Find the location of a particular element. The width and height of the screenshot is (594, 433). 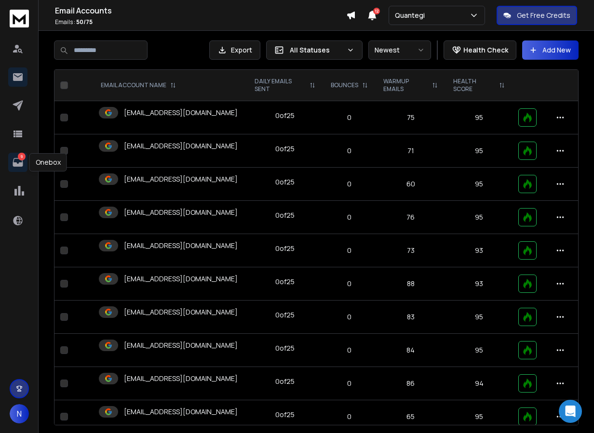

td: 83 is located at coordinates (410, 317).